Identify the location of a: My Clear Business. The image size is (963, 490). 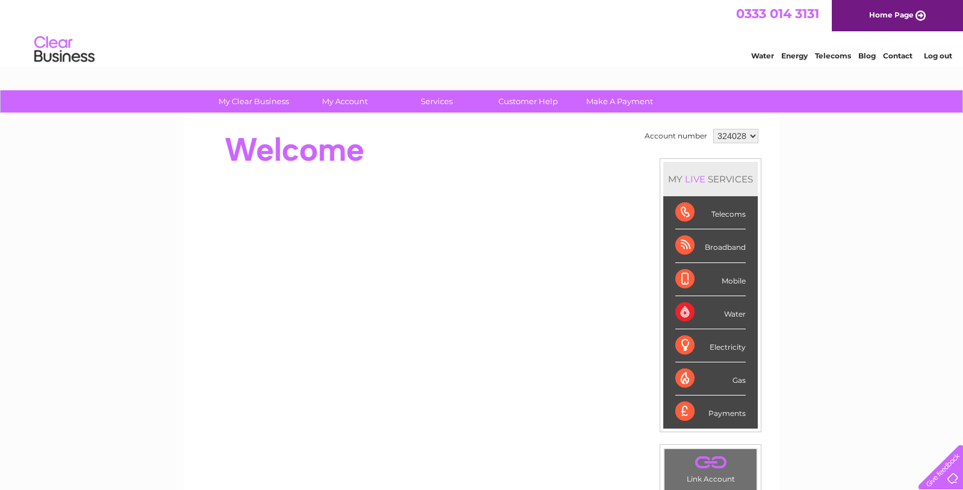
(253, 101).